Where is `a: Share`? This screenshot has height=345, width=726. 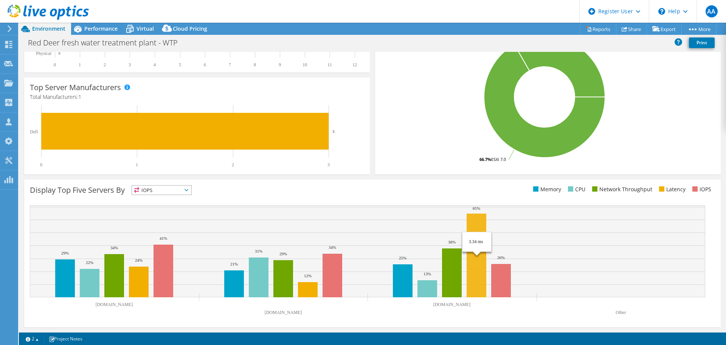 a: Share is located at coordinates (632, 29).